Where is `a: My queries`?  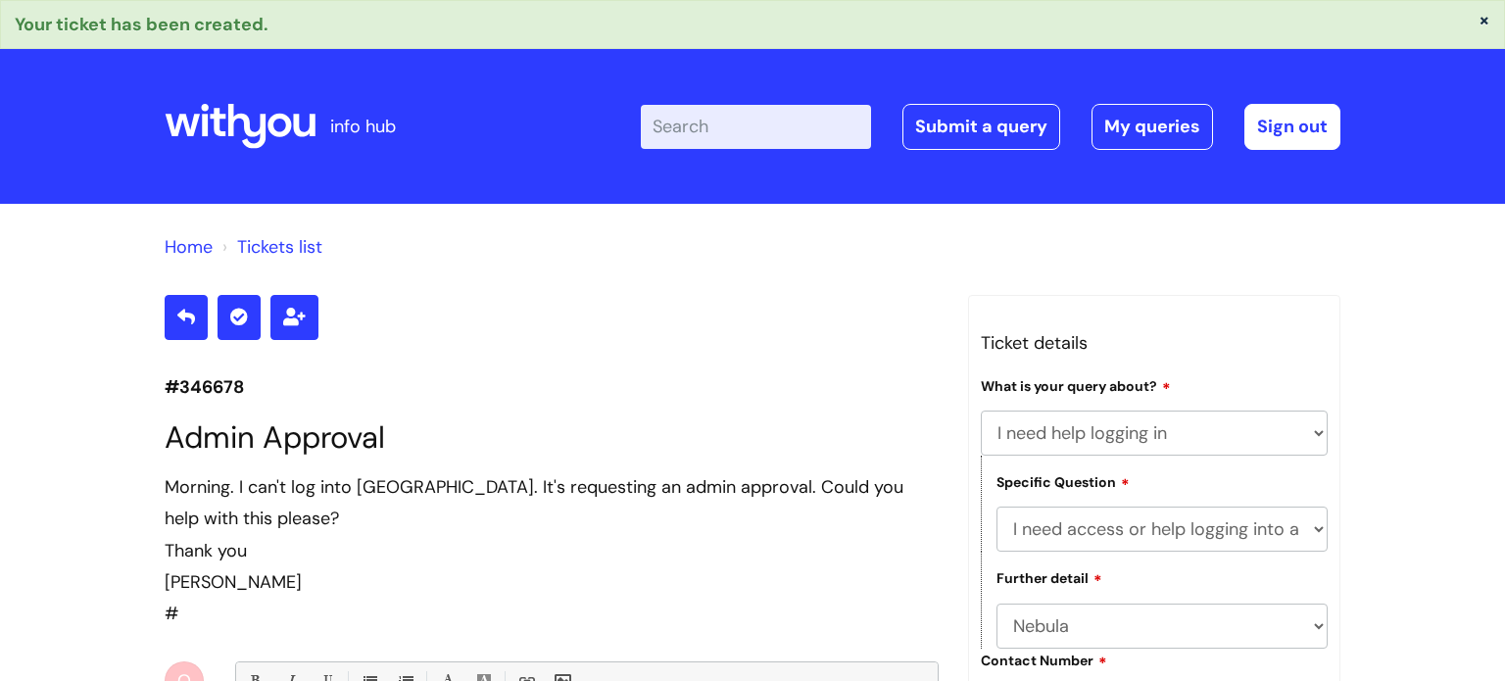
a: My queries is located at coordinates (1152, 126).